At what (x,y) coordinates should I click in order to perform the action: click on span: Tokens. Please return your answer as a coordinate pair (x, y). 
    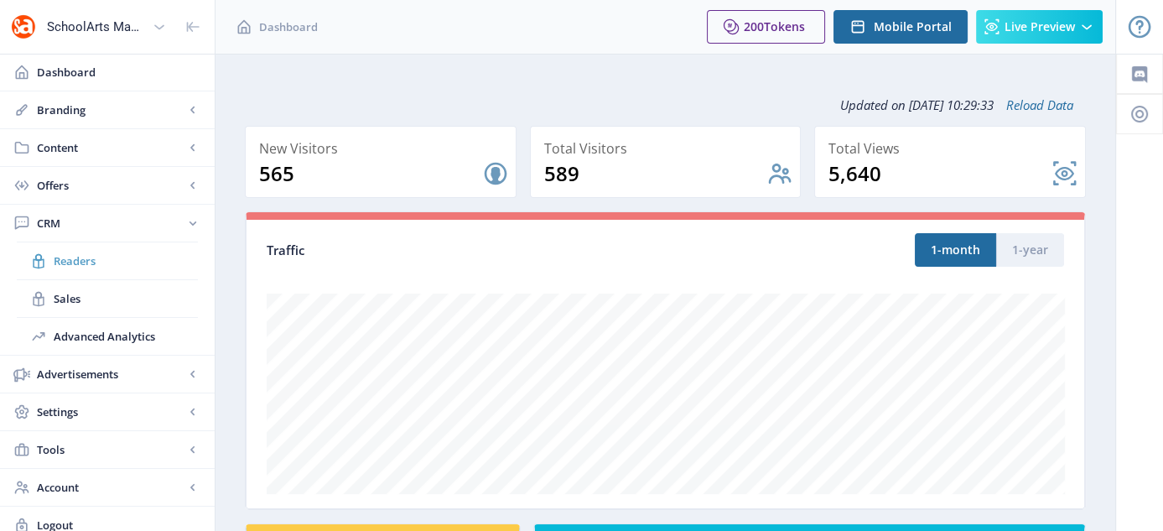
    Looking at the image, I should click on (784, 26).